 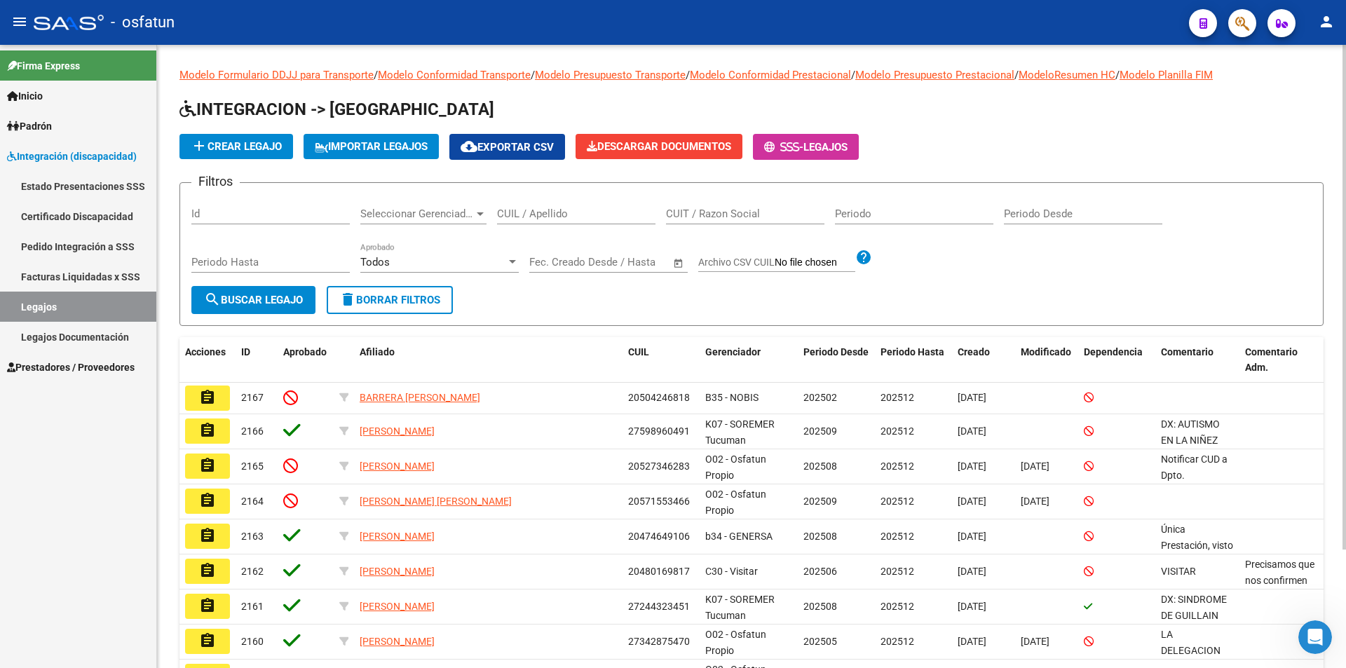 I want to click on span: 2164, so click(x=252, y=501).